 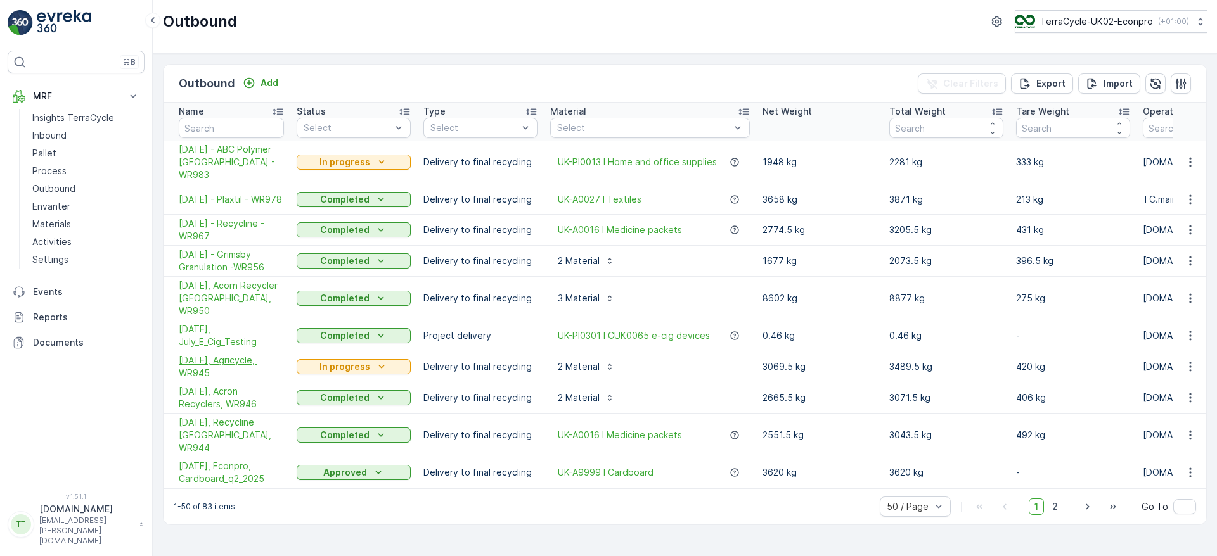 I want to click on div: TT, so click(x=21, y=525).